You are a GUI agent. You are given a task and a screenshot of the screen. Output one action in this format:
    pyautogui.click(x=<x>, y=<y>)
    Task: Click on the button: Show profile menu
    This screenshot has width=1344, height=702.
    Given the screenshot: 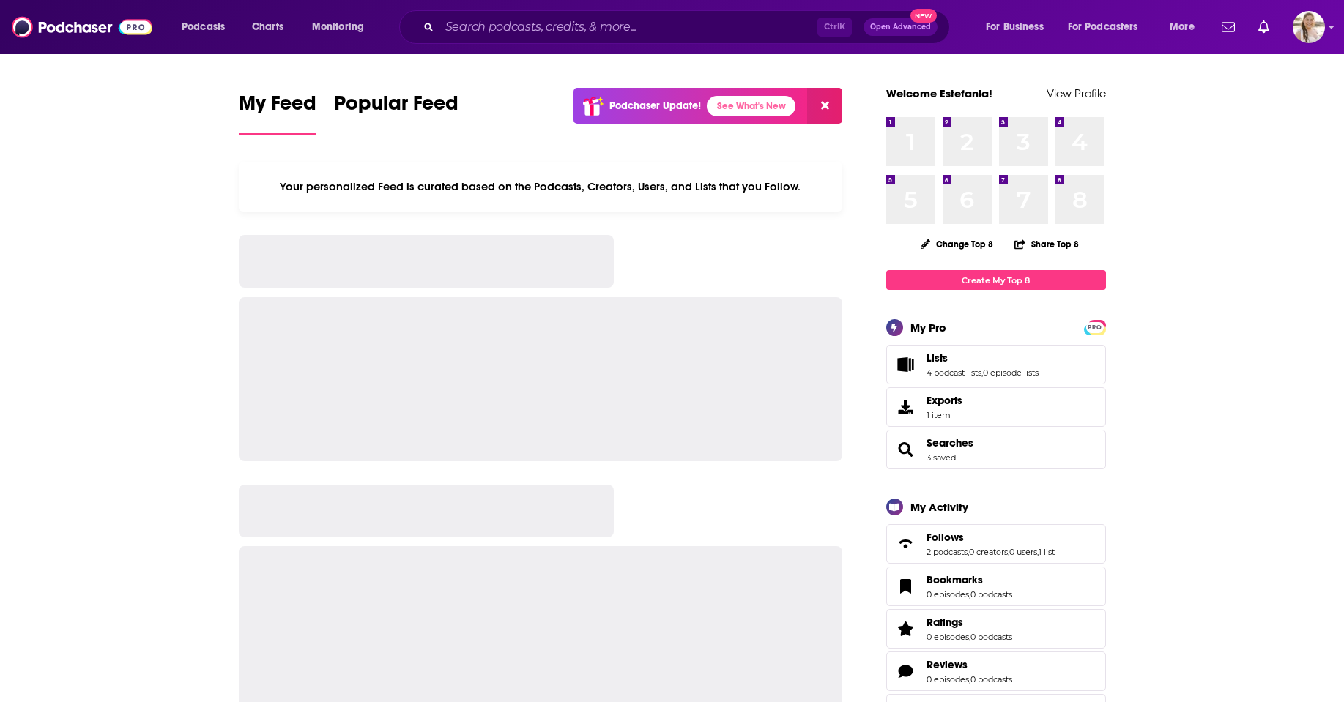 What is the action you would take?
    pyautogui.click(x=1308, y=27)
    